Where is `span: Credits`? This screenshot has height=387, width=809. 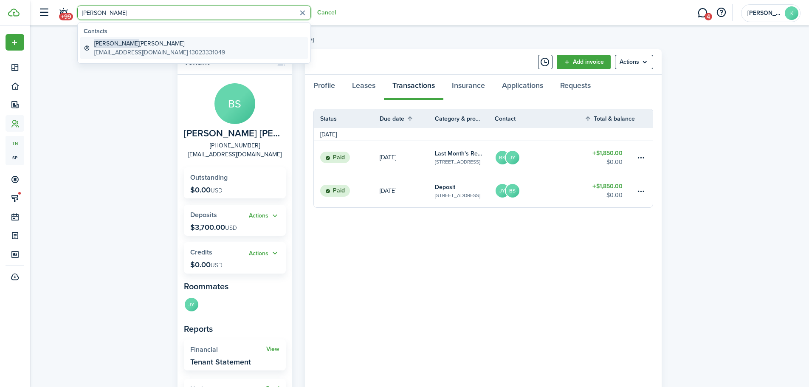 span: Credits is located at coordinates (201, 252).